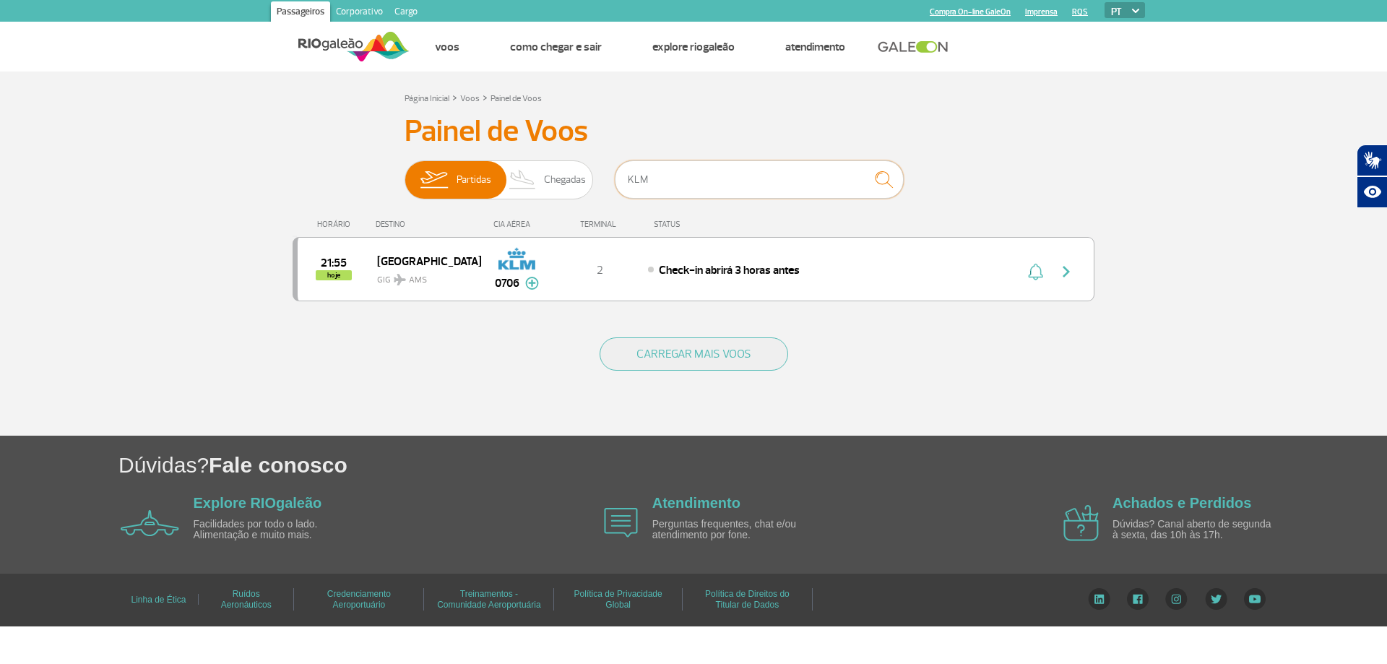 The image size is (1387, 664). What do you see at coordinates (1080, 12) in the screenshot?
I see `a: RQS` at bounding box center [1080, 12].